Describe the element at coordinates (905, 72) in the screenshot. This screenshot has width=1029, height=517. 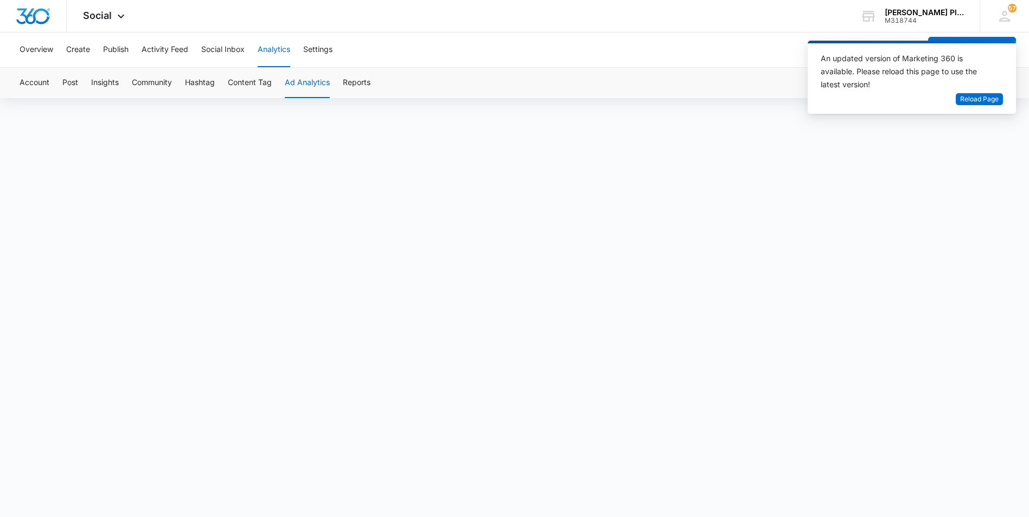
I see `div: An updated version of Marketing 360 is available. Please reload this page to use the latest version!` at that location.